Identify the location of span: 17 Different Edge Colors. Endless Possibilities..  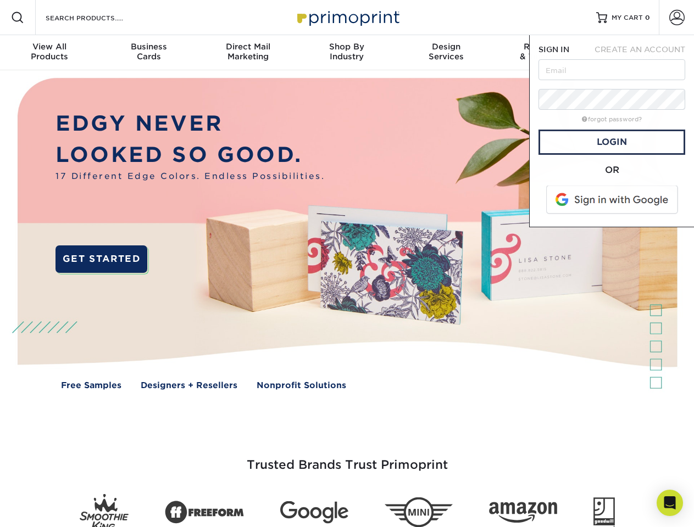
(190, 176).